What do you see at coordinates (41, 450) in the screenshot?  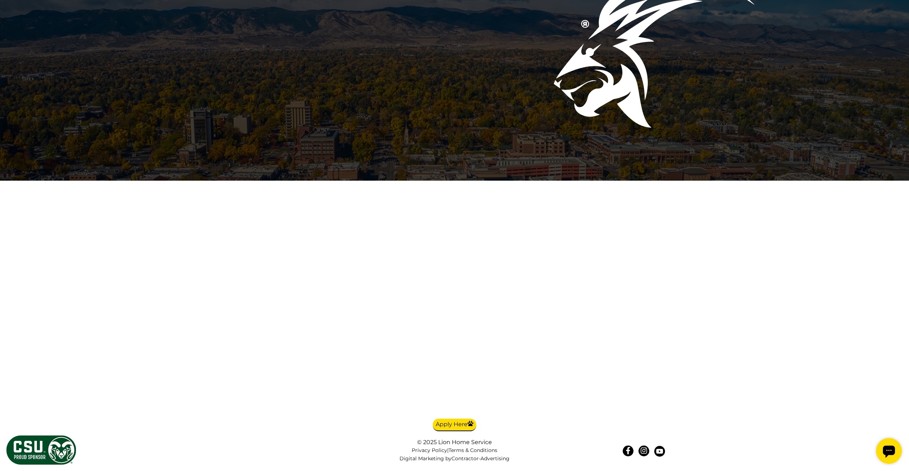 I see `img: CSU Sponsor Badge` at bounding box center [41, 450].